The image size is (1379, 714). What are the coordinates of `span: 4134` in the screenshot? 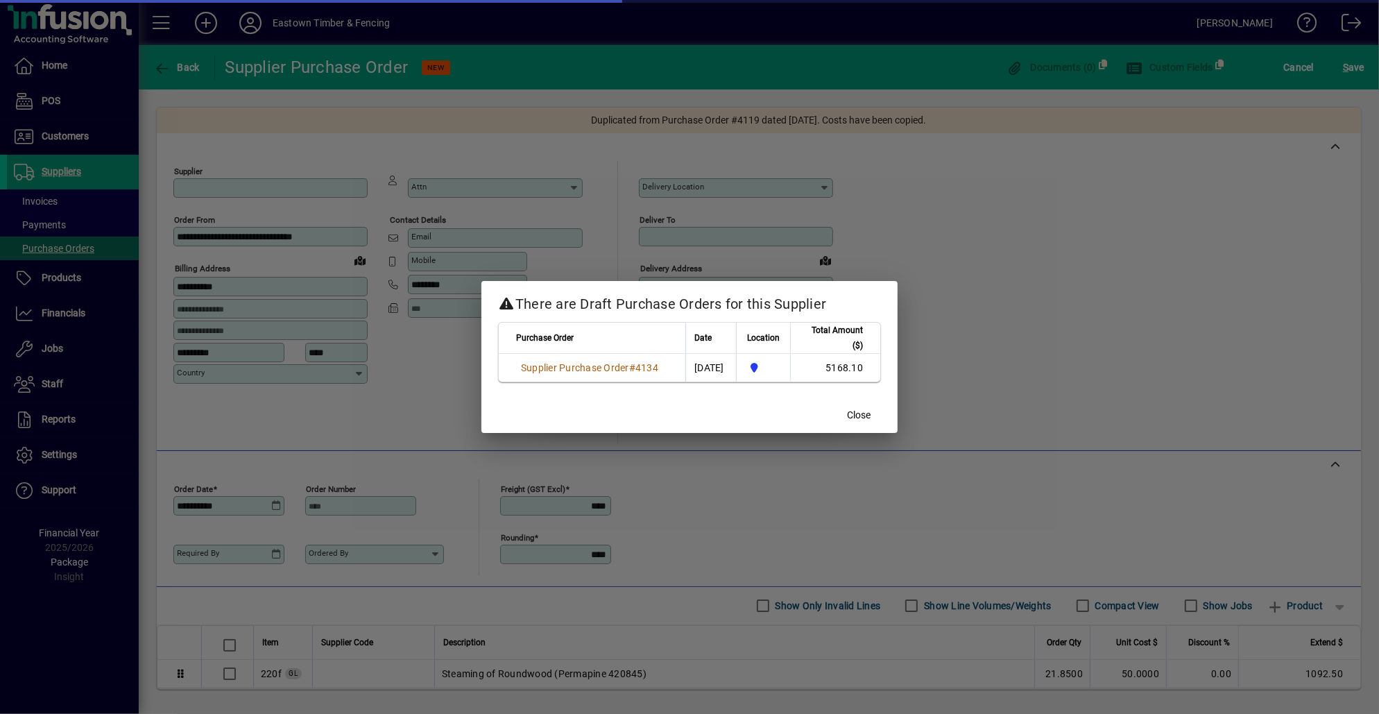 It's located at (647, 368).